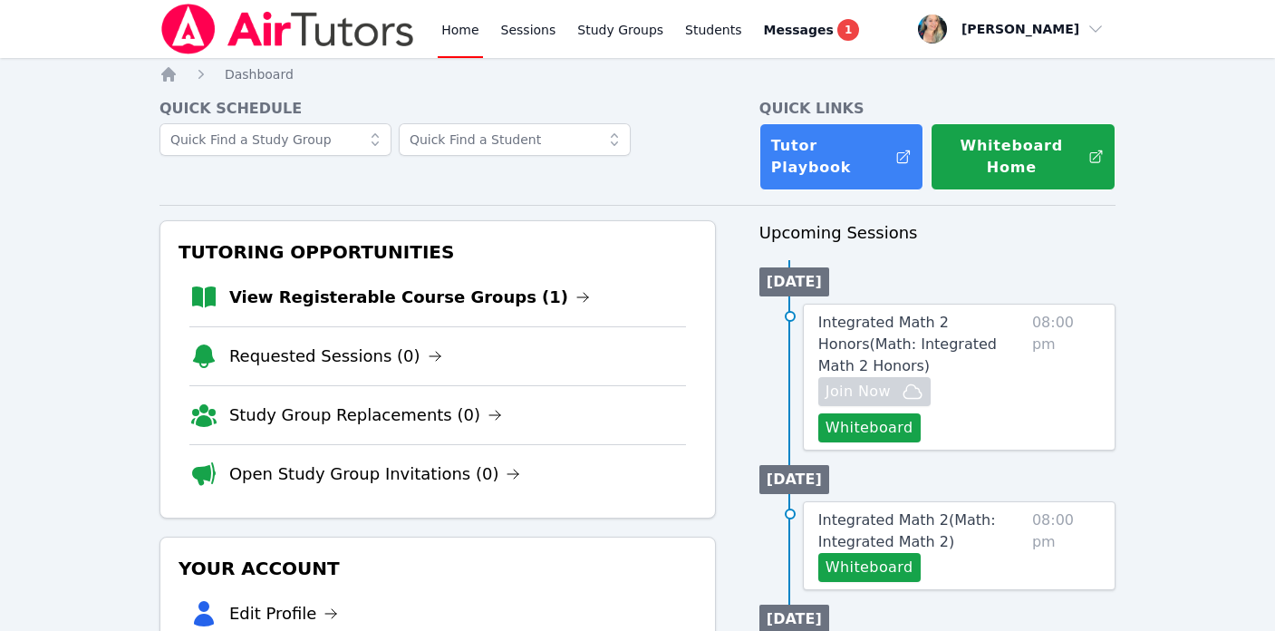 This screenshot has width=1275, height=631. What do you see at coordinates (937, 233) in the screenshot?
I see `h3: Upcoming Sessions` at bounding box center [937, 233].